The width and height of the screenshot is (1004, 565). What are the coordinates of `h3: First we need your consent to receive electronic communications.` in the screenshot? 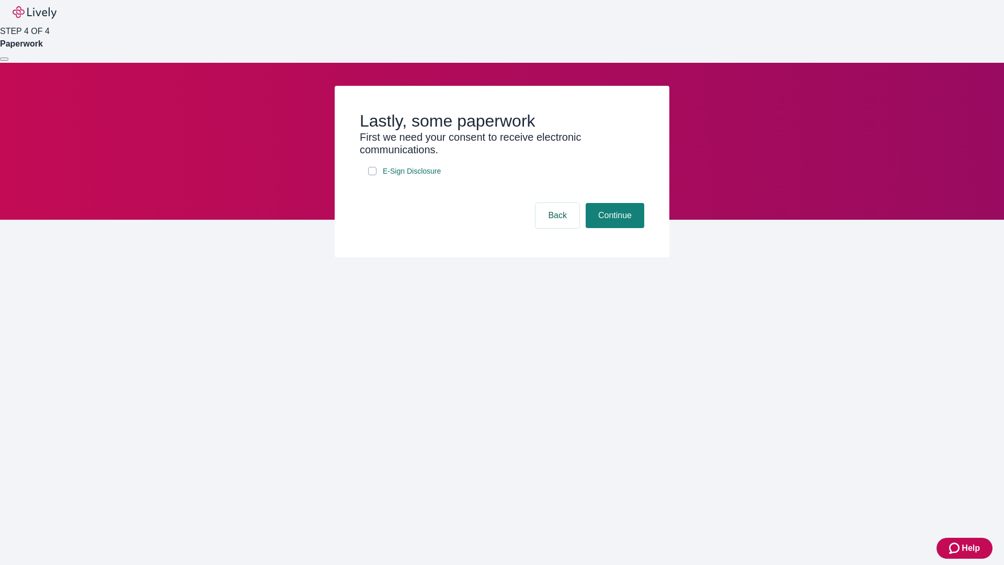 It's located at (502, 143).